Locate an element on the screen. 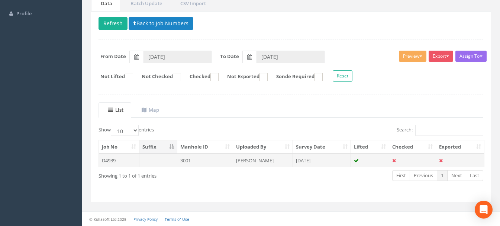 This screenshot has width=500, height=226. div: Open Intercom Messenger is located at coordinates (483, 209).